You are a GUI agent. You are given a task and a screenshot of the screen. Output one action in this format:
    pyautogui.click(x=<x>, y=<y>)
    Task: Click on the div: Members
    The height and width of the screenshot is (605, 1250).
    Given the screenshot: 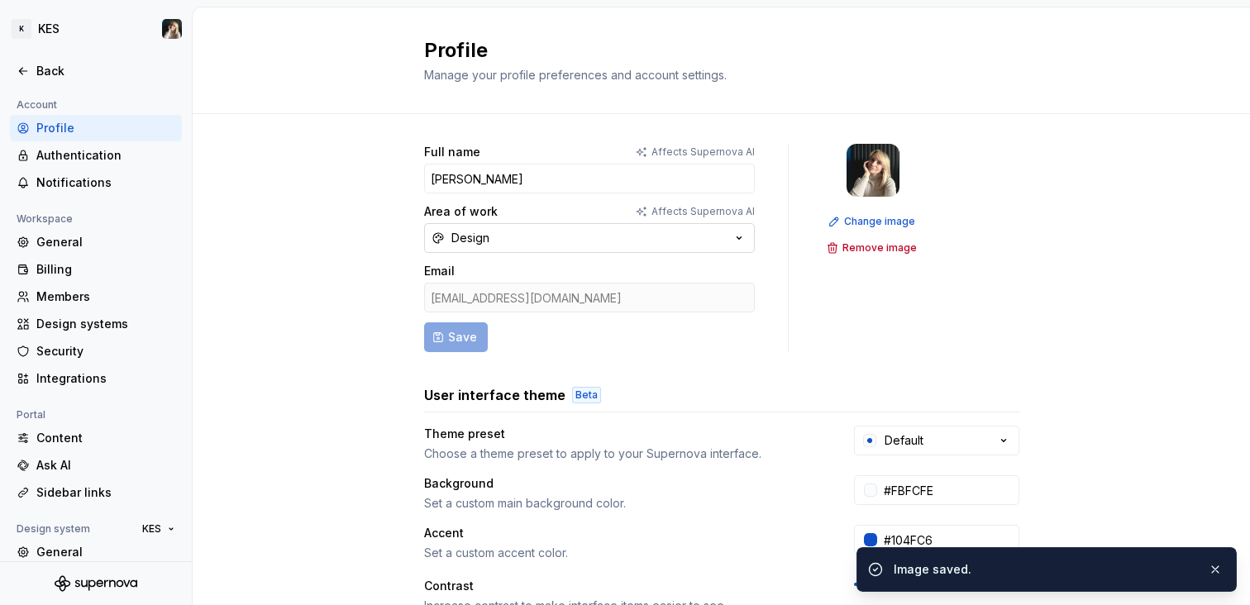 What is the action you would take?
    pyautogui.click(x=106, y=297)
    